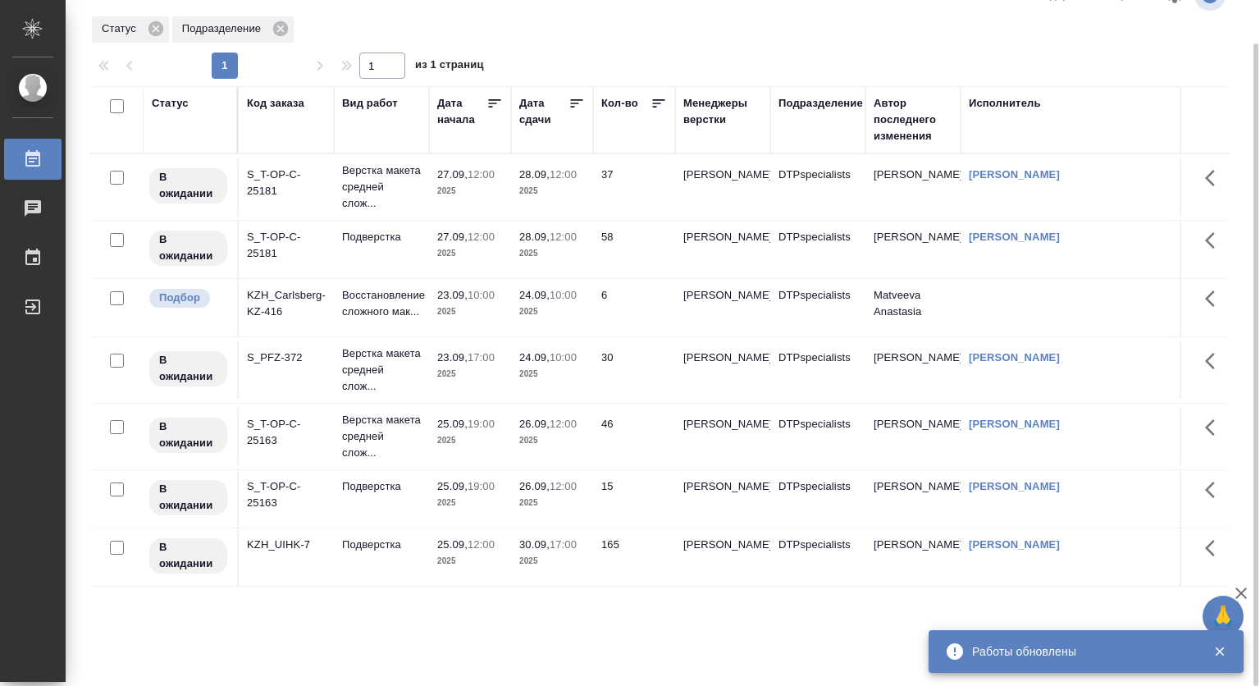 This screenshot has height=686, width=1260. Describe the element at coordinates (913, 120) in the screenshot. I see `div: Автор последнего изменения` at that location.